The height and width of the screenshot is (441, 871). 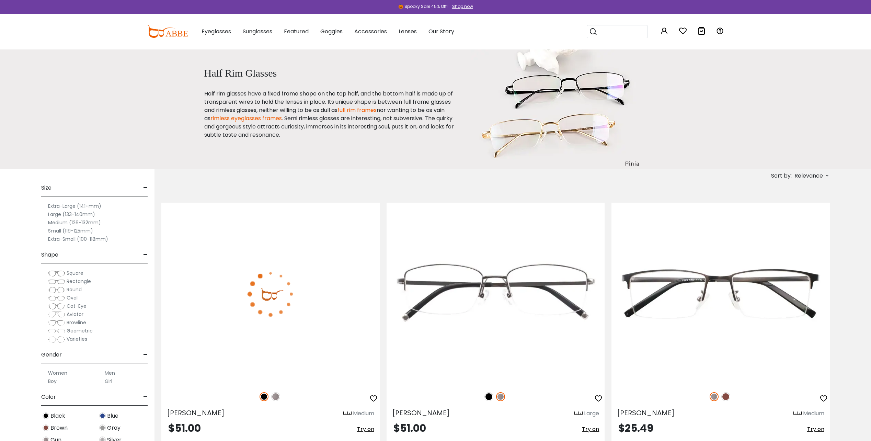 I want to click on span: $25.49, so click(x=636, y=428).